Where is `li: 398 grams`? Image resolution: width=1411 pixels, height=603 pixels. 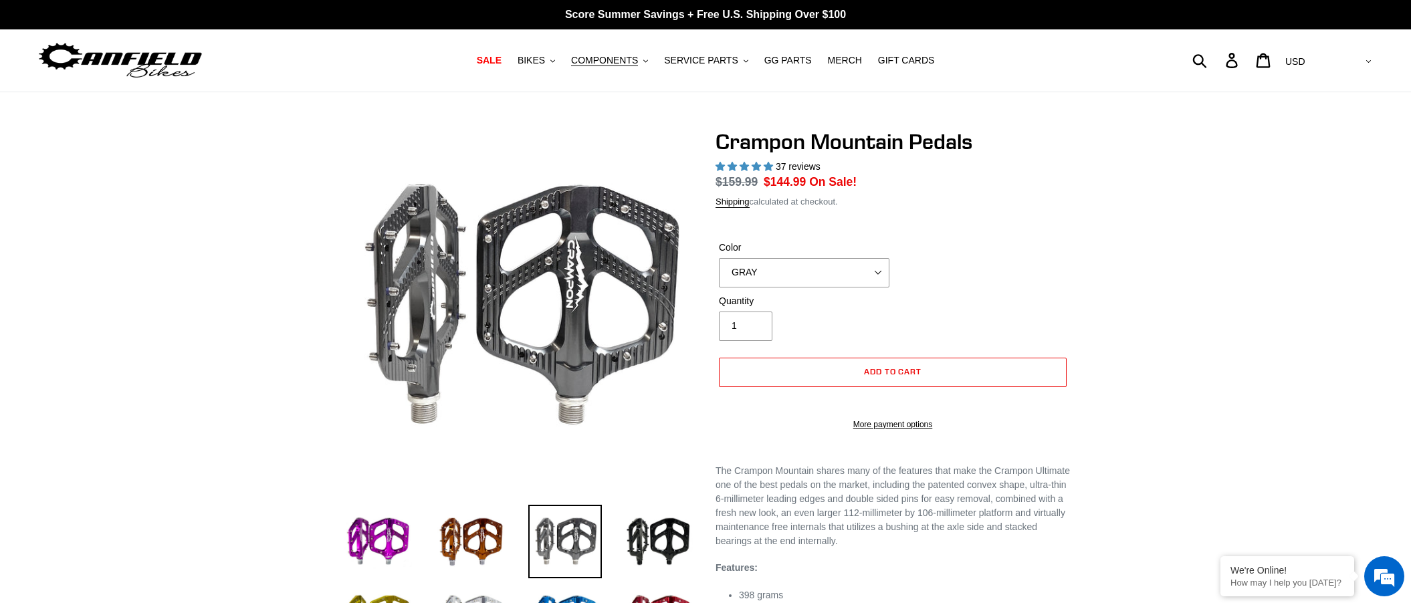 li: 398 grams is located at coordinates (904, 595).